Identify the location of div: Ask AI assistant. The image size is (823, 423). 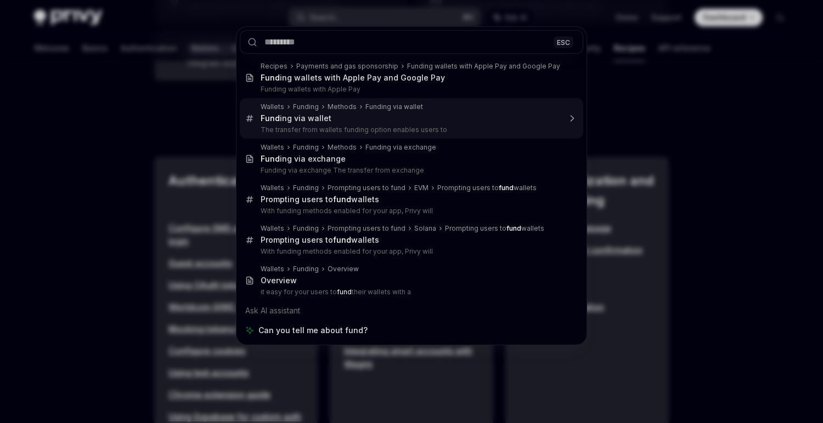
(411, 311).